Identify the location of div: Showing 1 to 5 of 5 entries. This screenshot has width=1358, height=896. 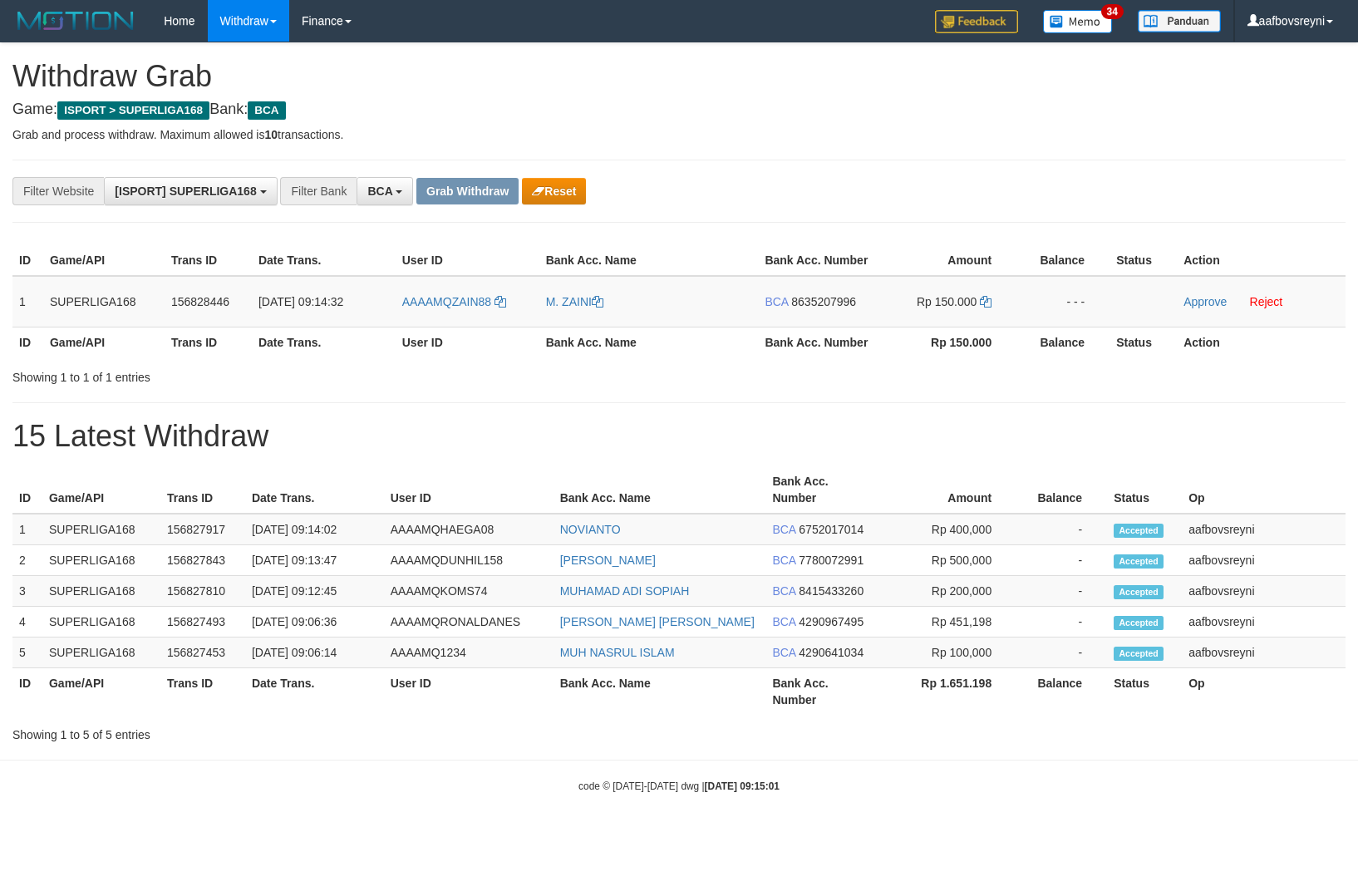
(282, 731).